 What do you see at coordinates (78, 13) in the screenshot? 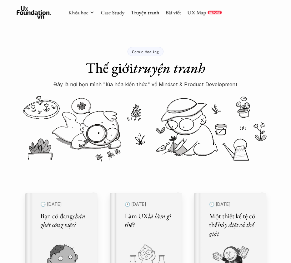
I see `a: Khóa học` at bounding box center [78, 13].